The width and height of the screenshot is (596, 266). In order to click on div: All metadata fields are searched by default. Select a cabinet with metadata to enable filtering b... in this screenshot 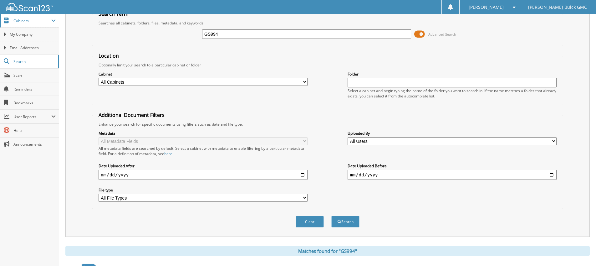, I will do `click(203, 151)`.